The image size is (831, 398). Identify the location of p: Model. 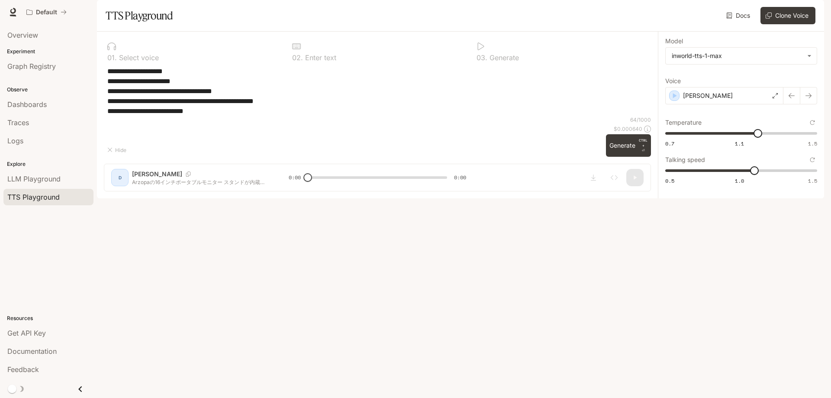
(674, 41).